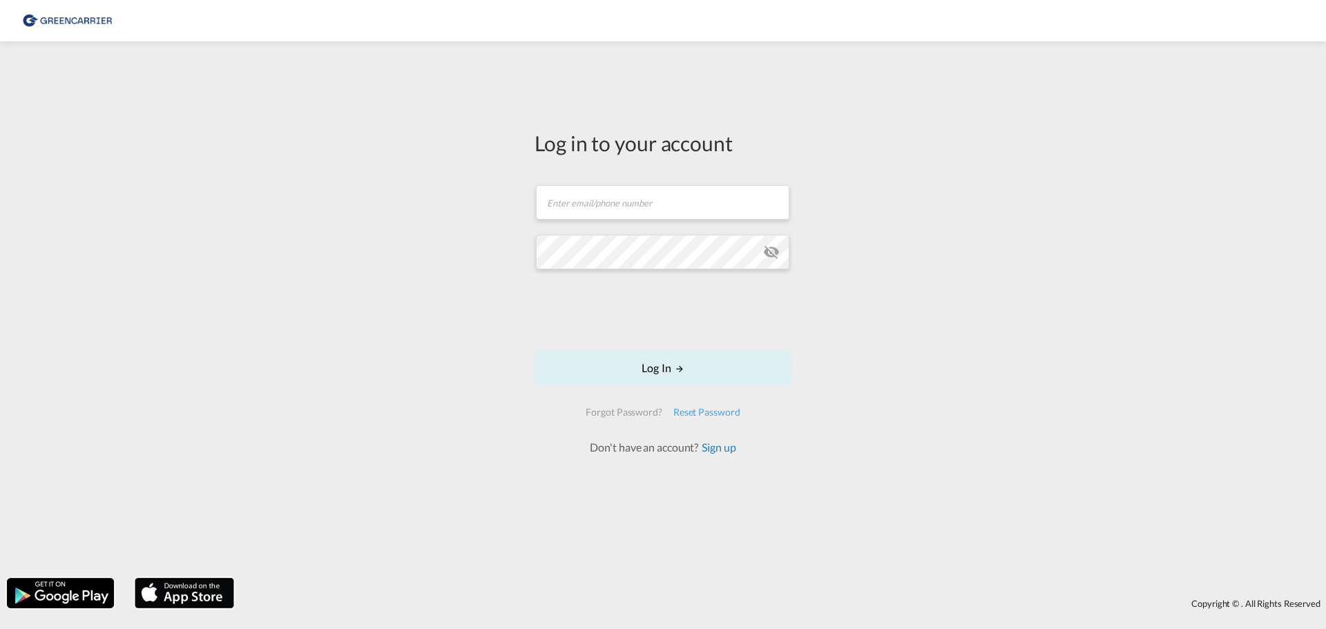 This screenshot has width=1326, height=629. Describe the element at coordinates (663, 143) in the screenshot. I see `div: Log in to your account` at that location.